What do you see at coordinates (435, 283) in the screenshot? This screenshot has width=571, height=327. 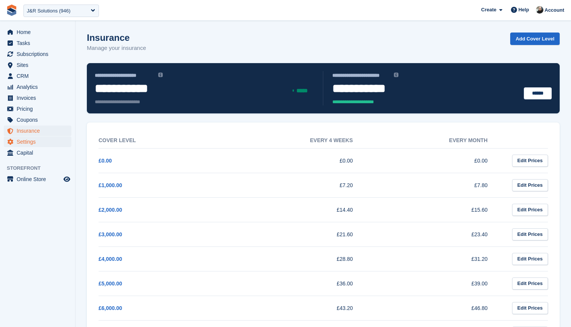 I see `td: £39.00` at bounding box center [435, 283].